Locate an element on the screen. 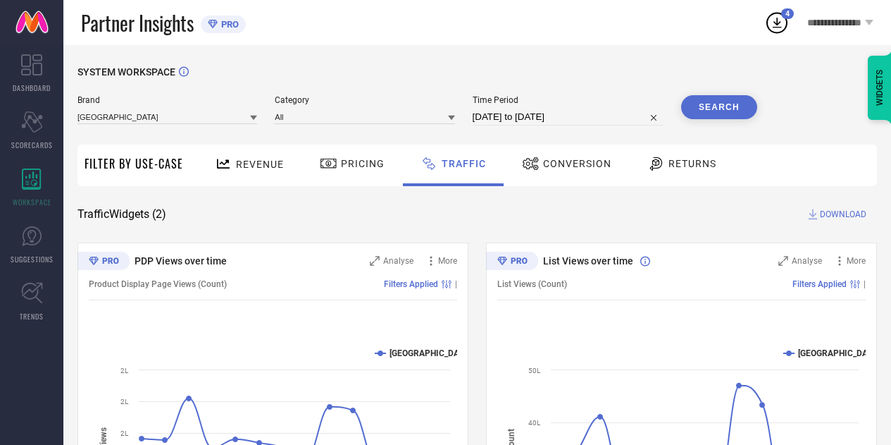 The image size is (891, 445). span: Traffic is located at coordinates (464, 163).